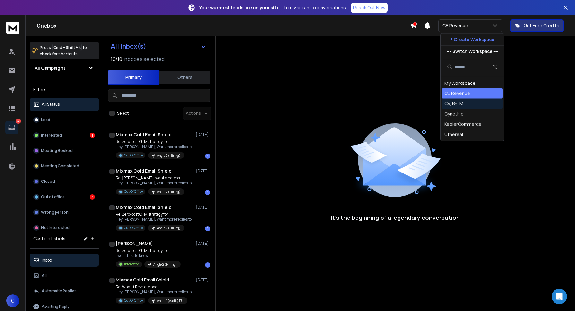 Image resolution: width=575 pixels, height=311 pixels. I want to click on div: Open Intercom Messenger, so click(560, 296).